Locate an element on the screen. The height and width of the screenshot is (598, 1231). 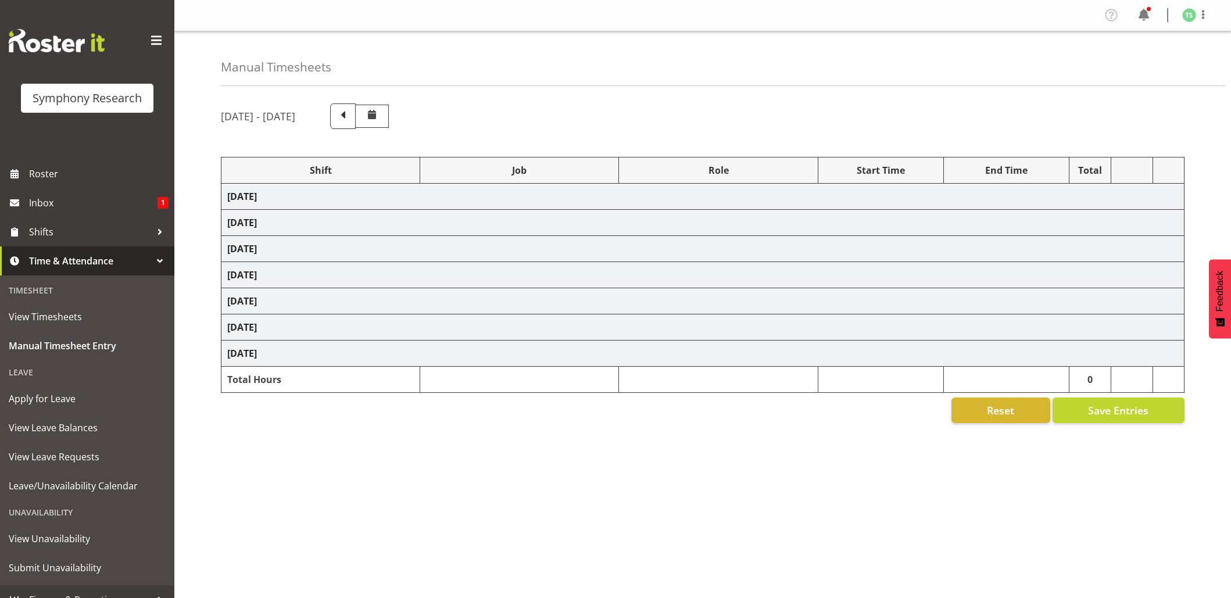
img: Rosterit website logo is located at coordinates (56, 41).